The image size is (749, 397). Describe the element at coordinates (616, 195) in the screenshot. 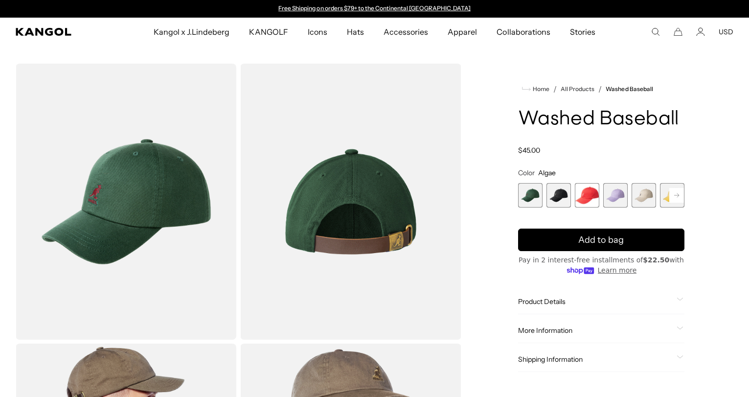

I see `div: 4 of 14` at that location.